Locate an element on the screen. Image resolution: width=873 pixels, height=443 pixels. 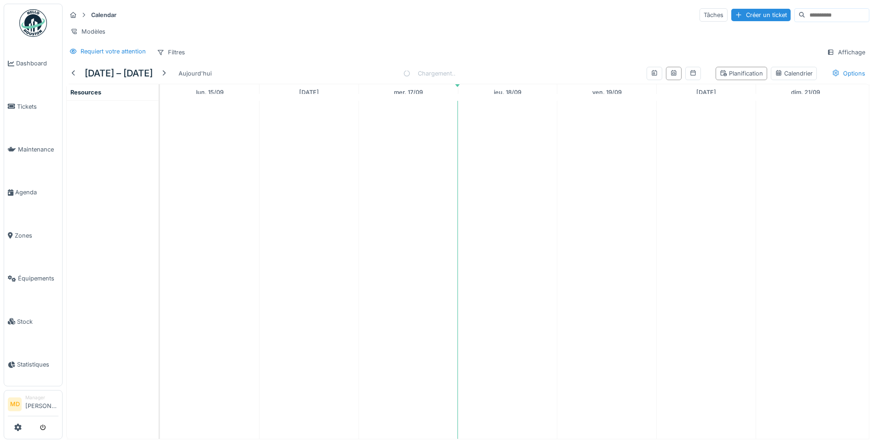
span: Statistiques is located at coordinates (38, 364).